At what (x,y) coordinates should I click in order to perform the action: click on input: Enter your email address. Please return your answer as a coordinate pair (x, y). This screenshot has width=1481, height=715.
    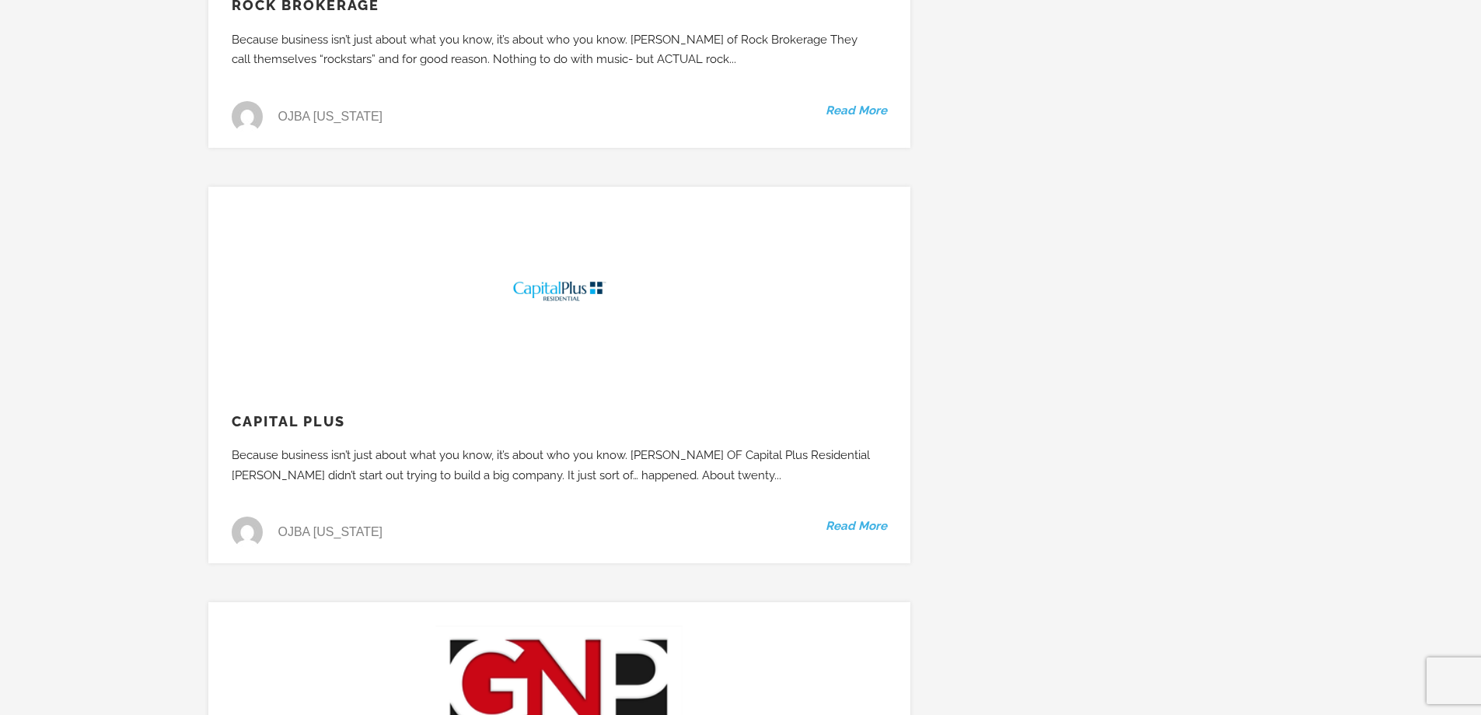
    Looking at the image, I should click on (152, 207).